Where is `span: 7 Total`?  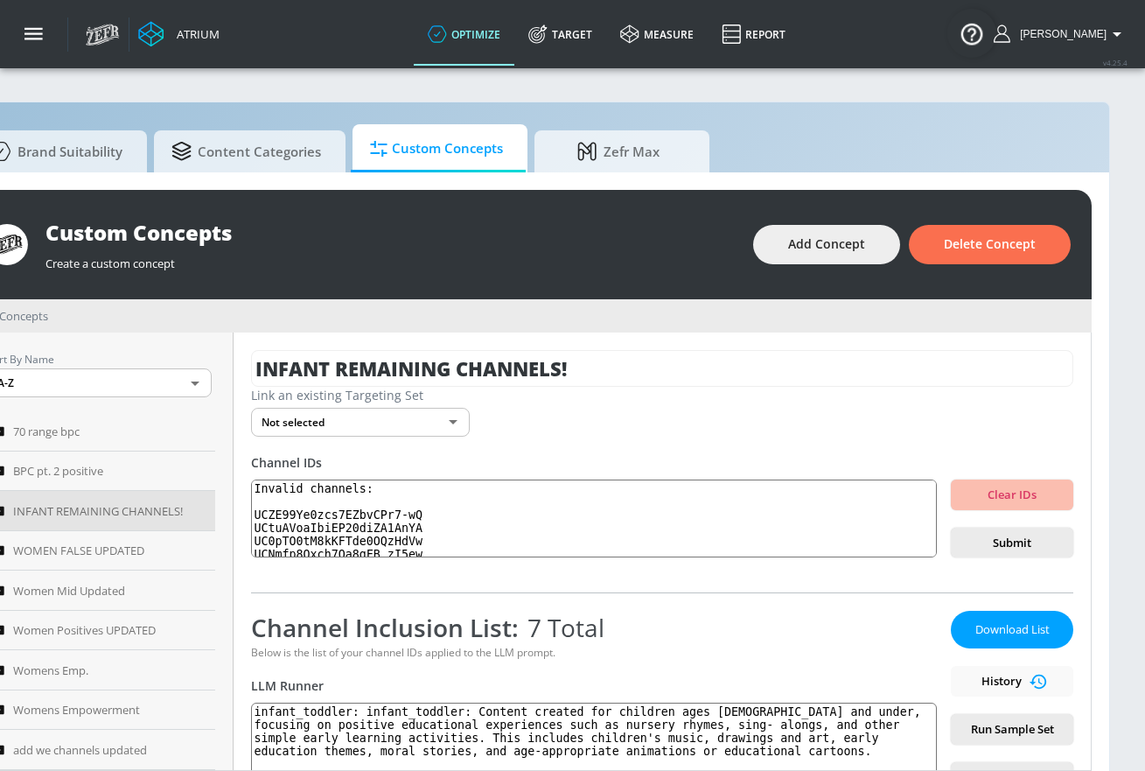 span: 7 Total is located at coordinates (562, 627).